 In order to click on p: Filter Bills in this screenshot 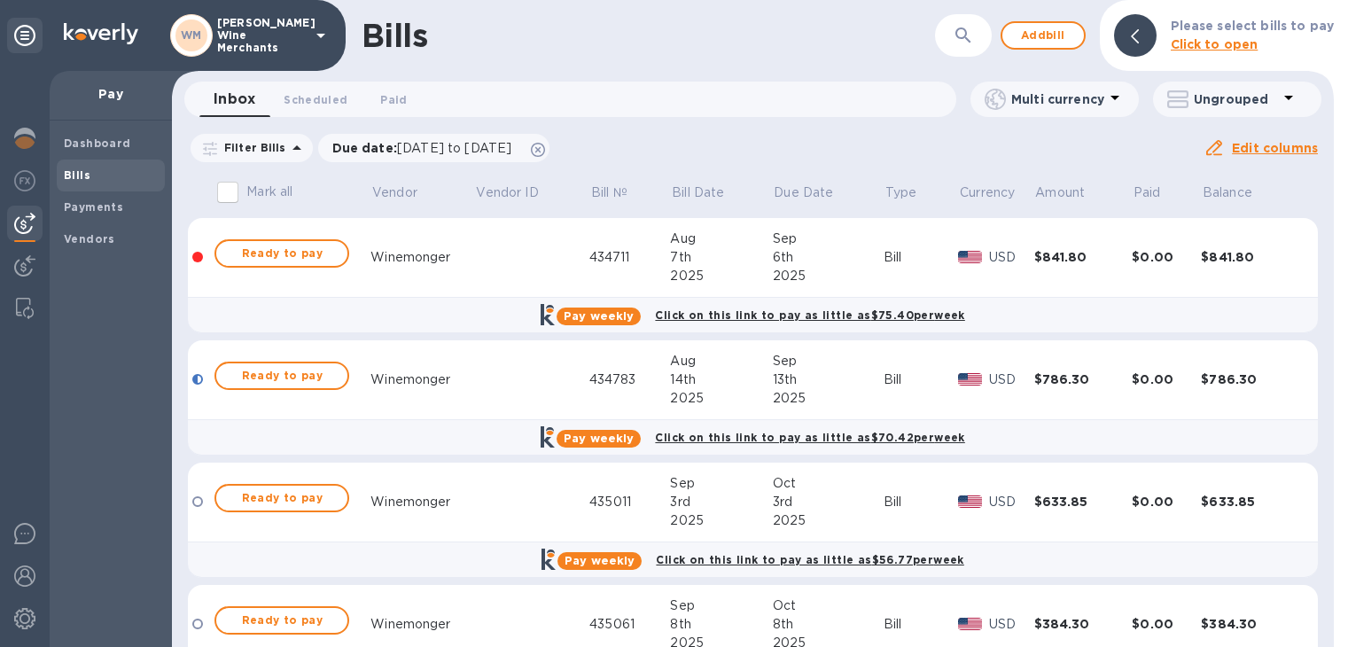, I will do `click(252, 147)`.